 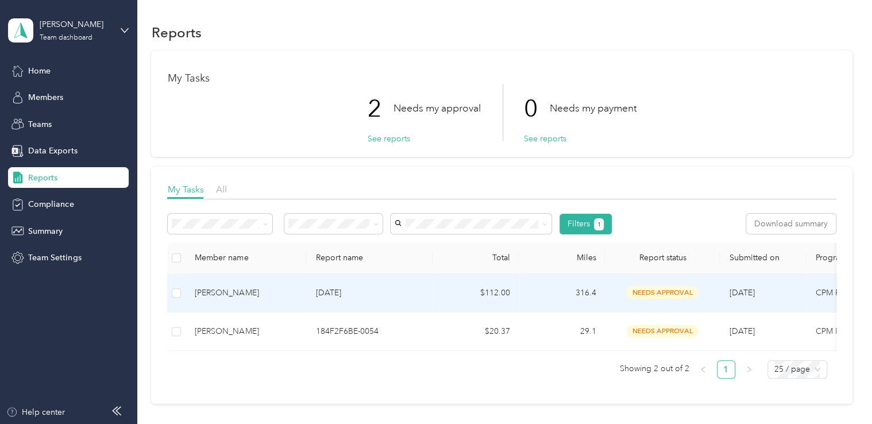 What do you see at coordinates (749, 370) in the screenshot?
I see `button: right` at bounding box center [749, 370].